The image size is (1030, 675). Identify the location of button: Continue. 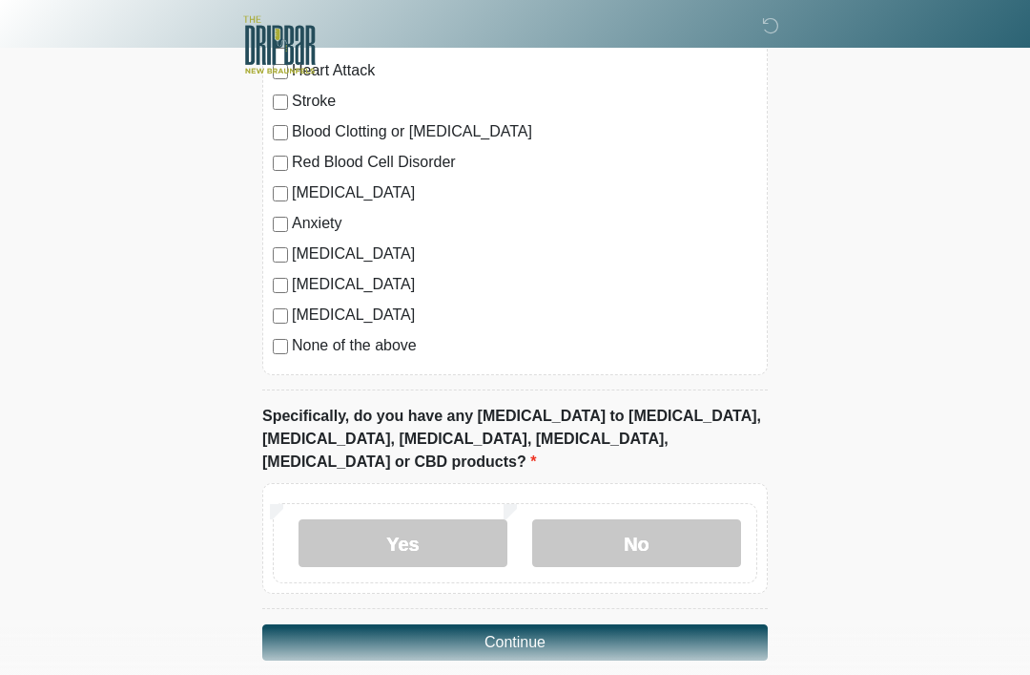
(515, 642).